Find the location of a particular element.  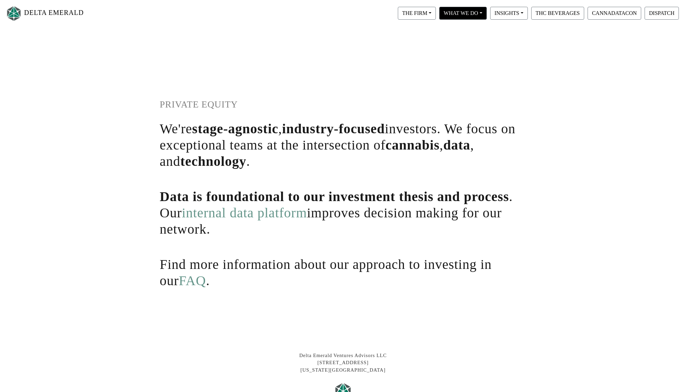

span: Data is foundational to our investment thesis and process is located at coordinates (334, 196).